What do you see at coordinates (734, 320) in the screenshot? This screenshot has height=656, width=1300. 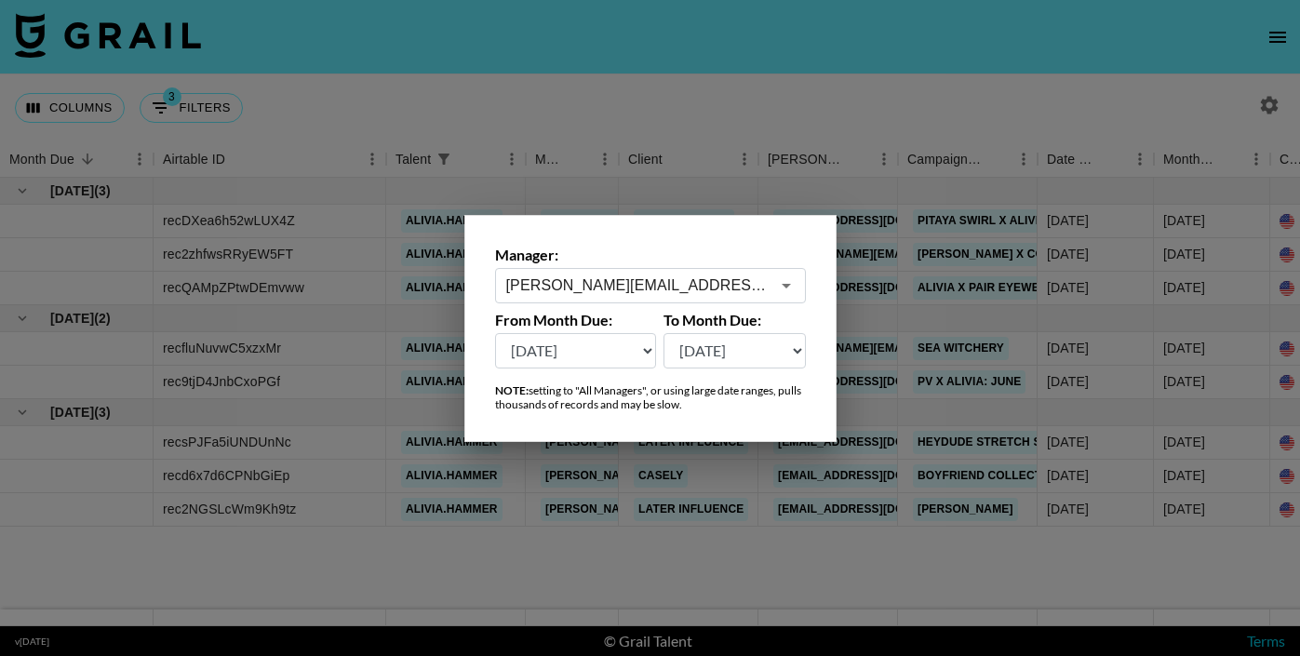 I see `label: To Month Due:` at bounding box center [734, 320].